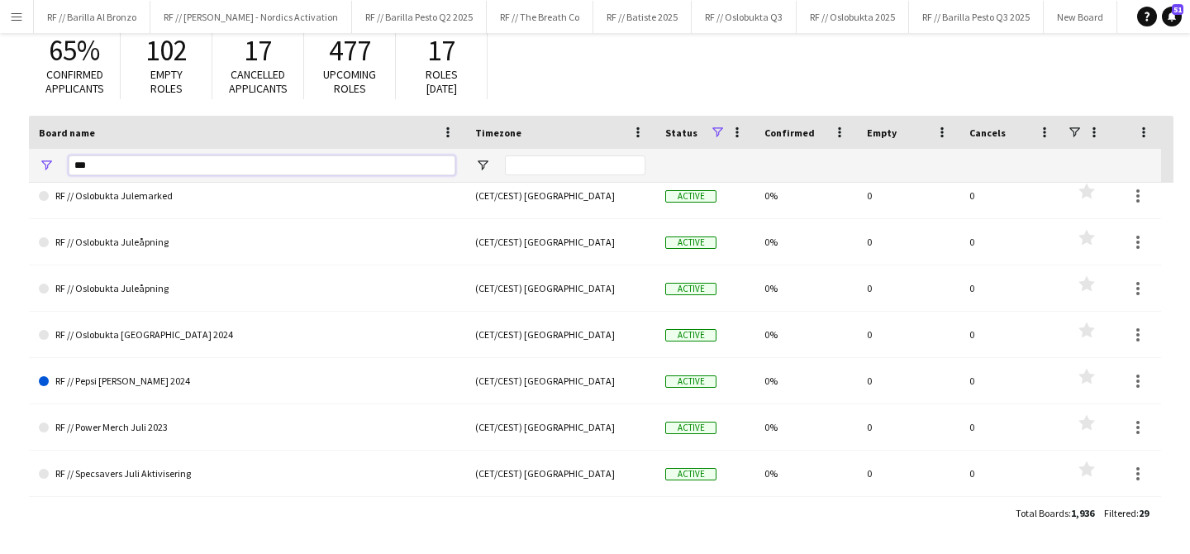  What do you see at coordinates (1178, 9) in the screenshot?
I see `span: 51` at bounding box center [1178, 9].